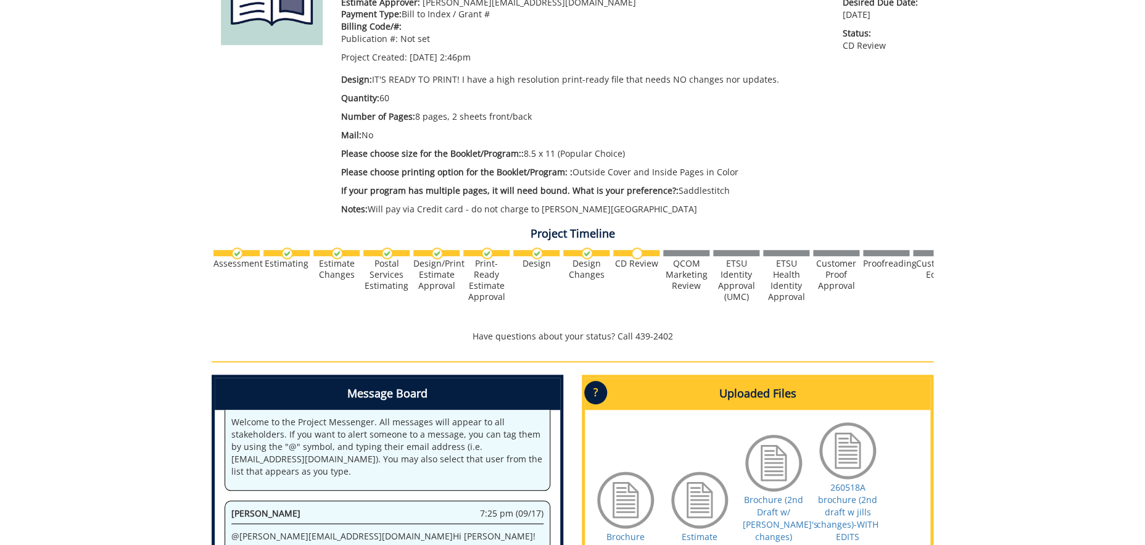 This screenshot has height=545, width=1145. What do you see at coordinates (582, 98) in the screenshot?
I see `p: 60` at bounding box center [582, 98].